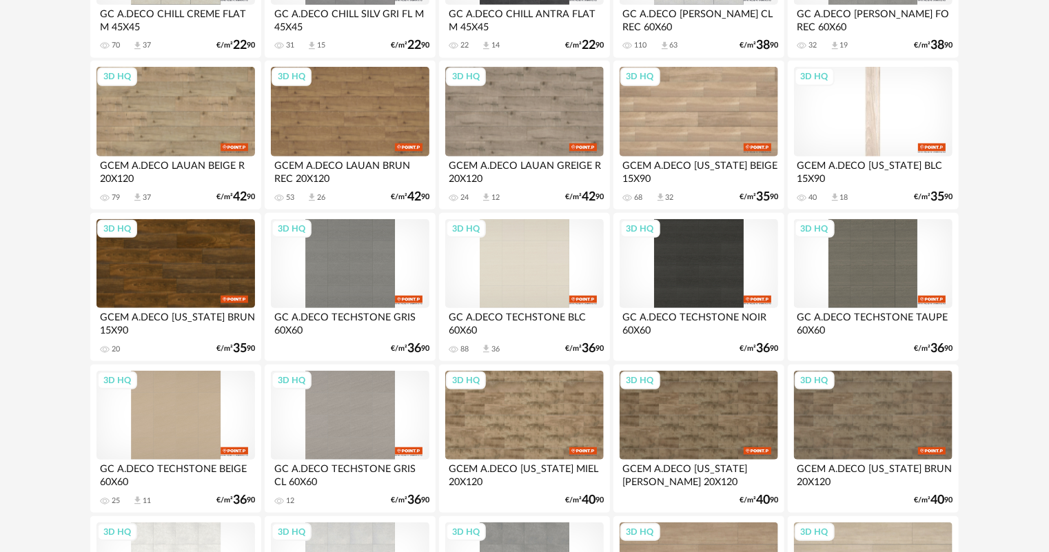 Image resolution: width=1049 pixels, height=552 pixels. Describe the element at coordinates (350, 170) in the screenshot. I see `div: GCEM A.DECO LAUAN BRUN REC 20X120` at that location.